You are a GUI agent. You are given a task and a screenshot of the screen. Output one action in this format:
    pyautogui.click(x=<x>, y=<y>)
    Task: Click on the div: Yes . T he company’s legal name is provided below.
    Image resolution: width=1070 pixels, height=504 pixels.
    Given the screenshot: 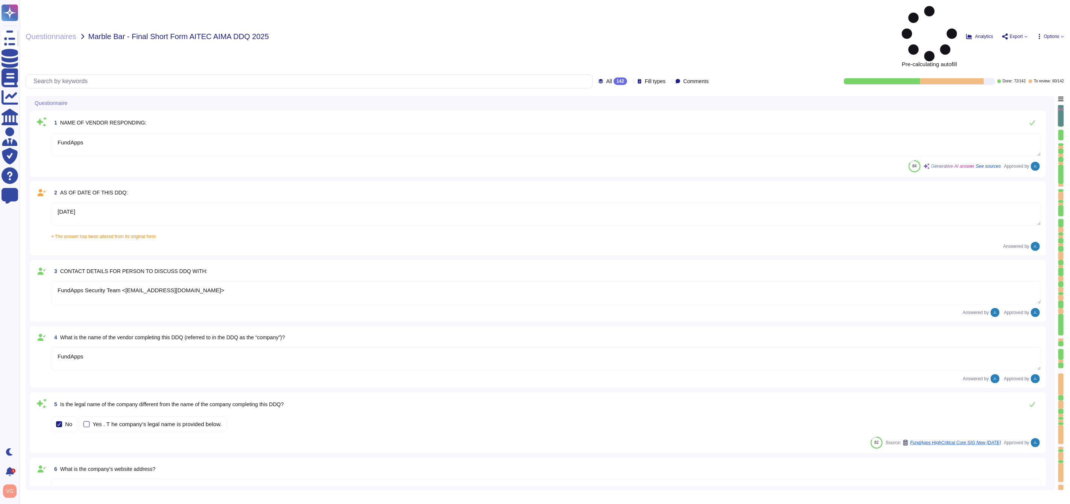 What is the action you would take?
    pyautogui.click(x=157, y=424)
    